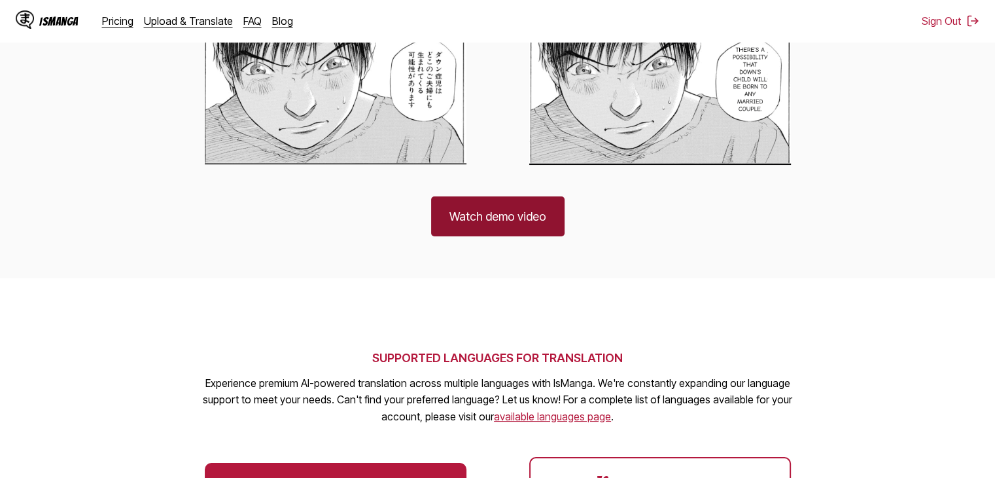  I want to click on a: Upload & Translate, so click(188, 21).